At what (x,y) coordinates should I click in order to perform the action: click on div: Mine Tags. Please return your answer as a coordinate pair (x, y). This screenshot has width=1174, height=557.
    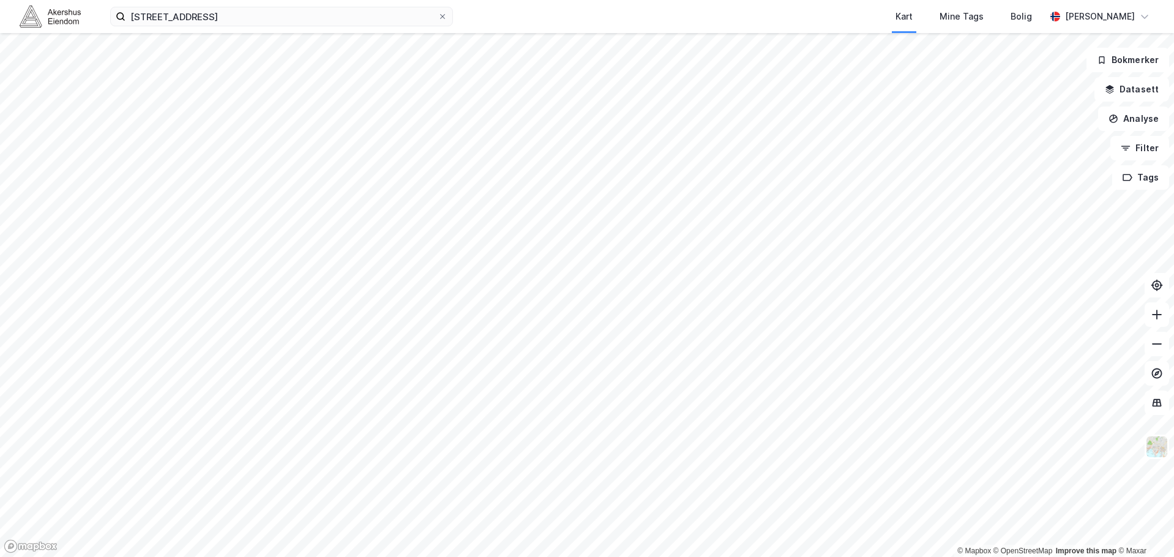
    Looking at the image, I should click on (961, 17).